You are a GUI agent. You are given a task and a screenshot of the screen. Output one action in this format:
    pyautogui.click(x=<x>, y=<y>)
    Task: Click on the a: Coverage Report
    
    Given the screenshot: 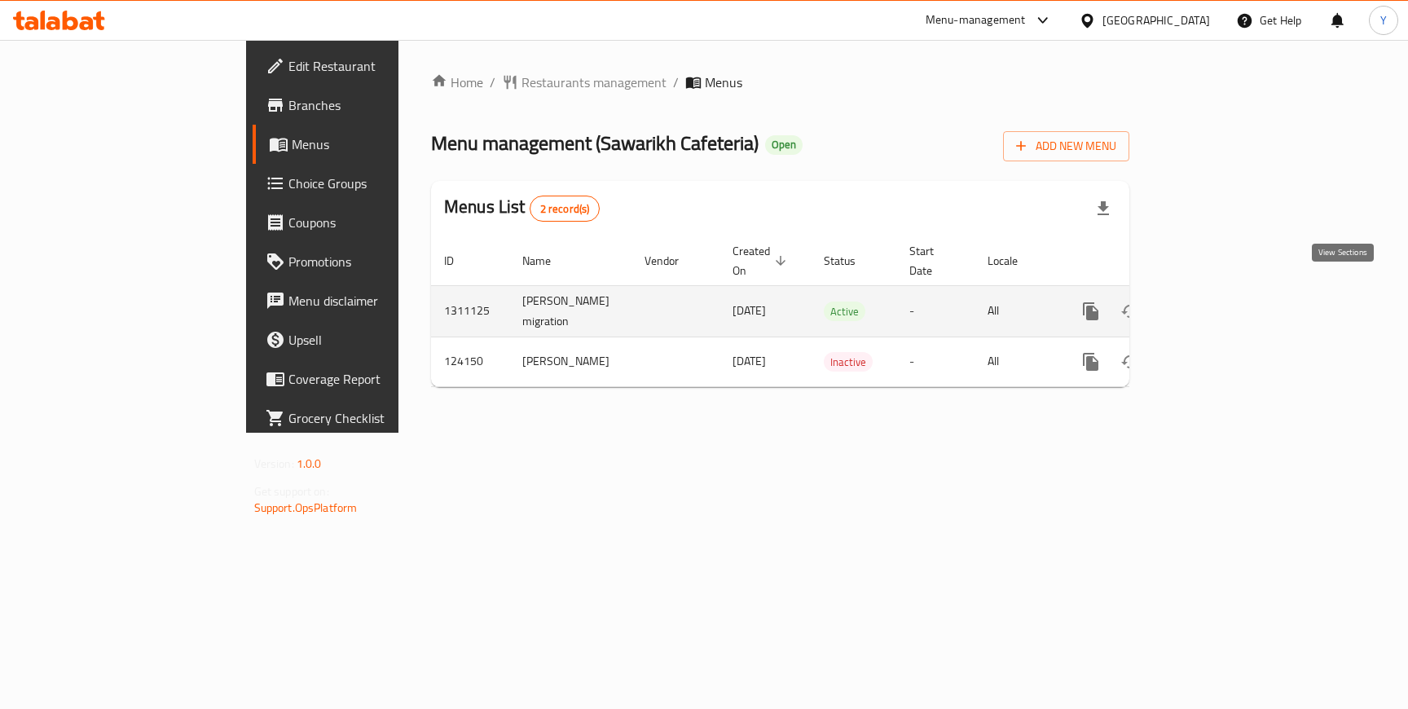 What is the action you would take?
    pyautogui.click(x=367, y=379)
    